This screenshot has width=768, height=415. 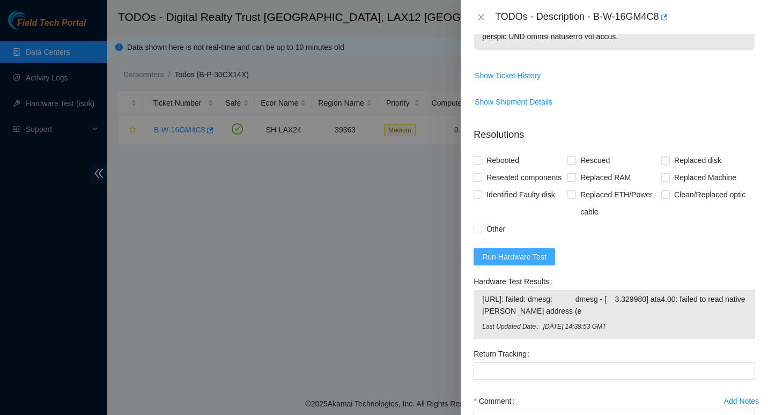 What do you see at coordinates (496, 401) in the screenshot?
I see `label: Comment` at bounding box center [496, 401].